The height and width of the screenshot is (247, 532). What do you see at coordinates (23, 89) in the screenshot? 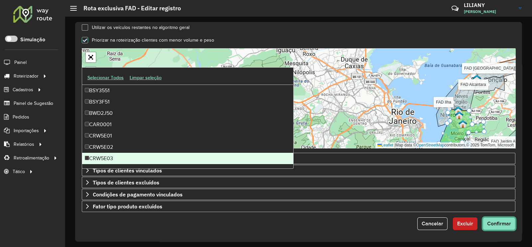
I see `span: Cadastros` at bounding box center [23, 89].